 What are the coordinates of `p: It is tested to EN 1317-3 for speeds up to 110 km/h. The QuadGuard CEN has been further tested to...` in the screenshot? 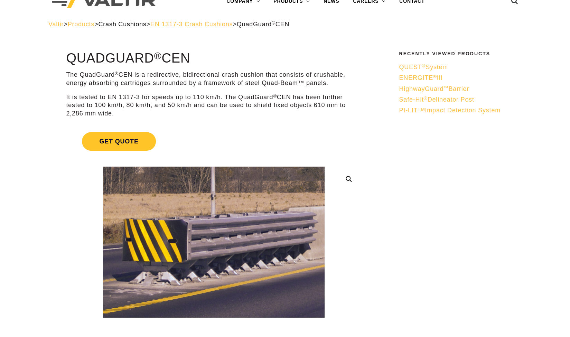 It's located at (214, 105).